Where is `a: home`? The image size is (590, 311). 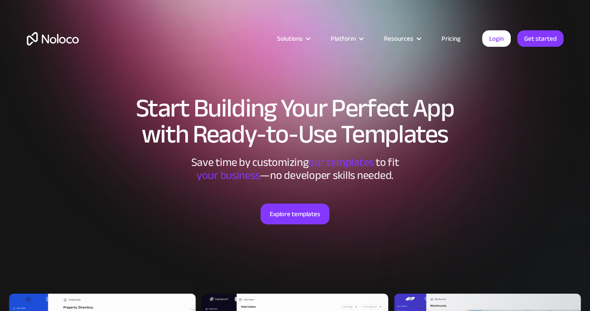
a: home is located at coordinates (53, 39).